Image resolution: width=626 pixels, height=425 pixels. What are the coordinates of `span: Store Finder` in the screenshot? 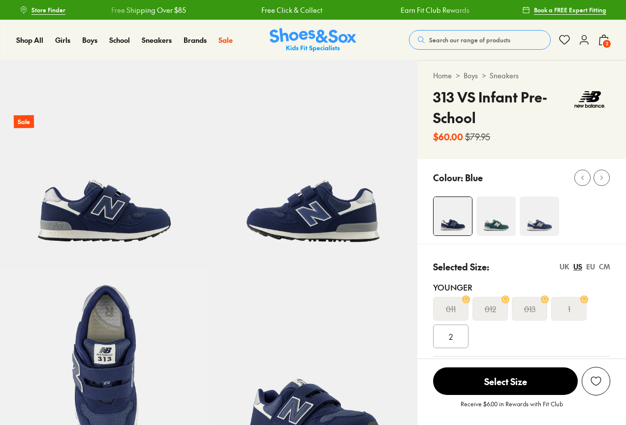 It's located at (48, 10).